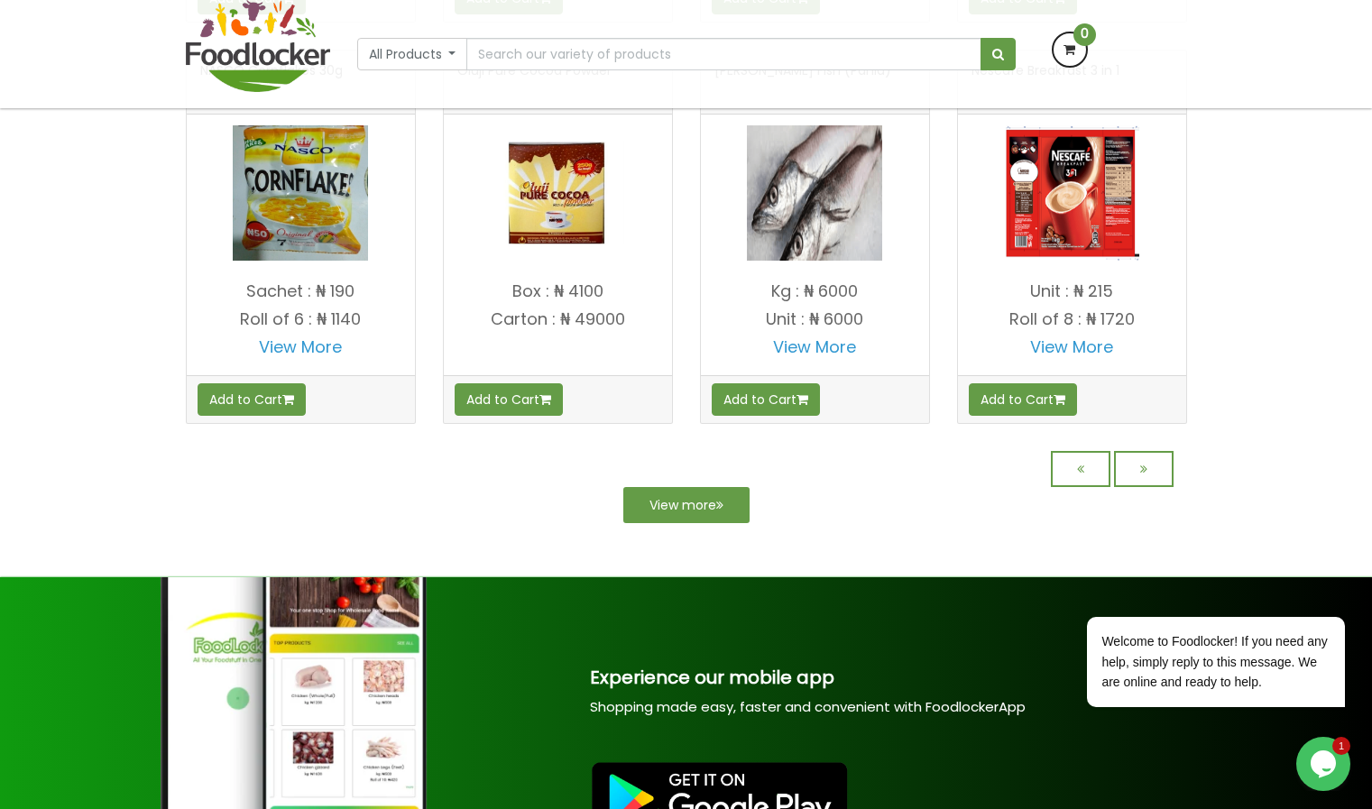 The image size is (1372, 809). Describe the element at coordinates (412, 54) in the screenshot. I see `button: All Products` at that location.